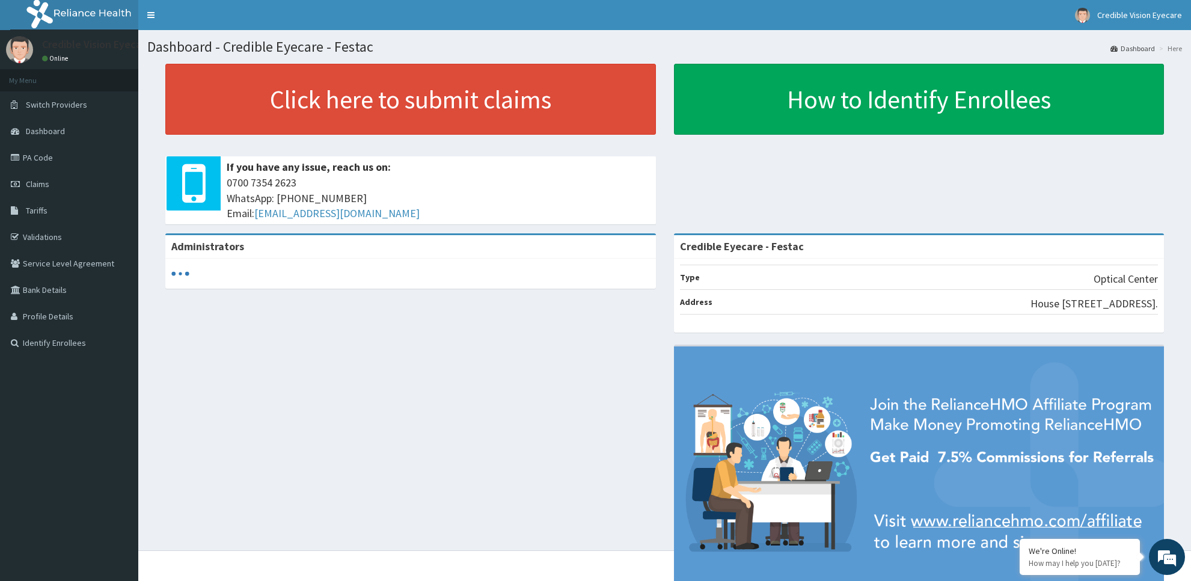 This screenshot has width=1191, height=581. Describe the element at coordinates (696, 302) in the screenshot. I see `b: Address` at that location.